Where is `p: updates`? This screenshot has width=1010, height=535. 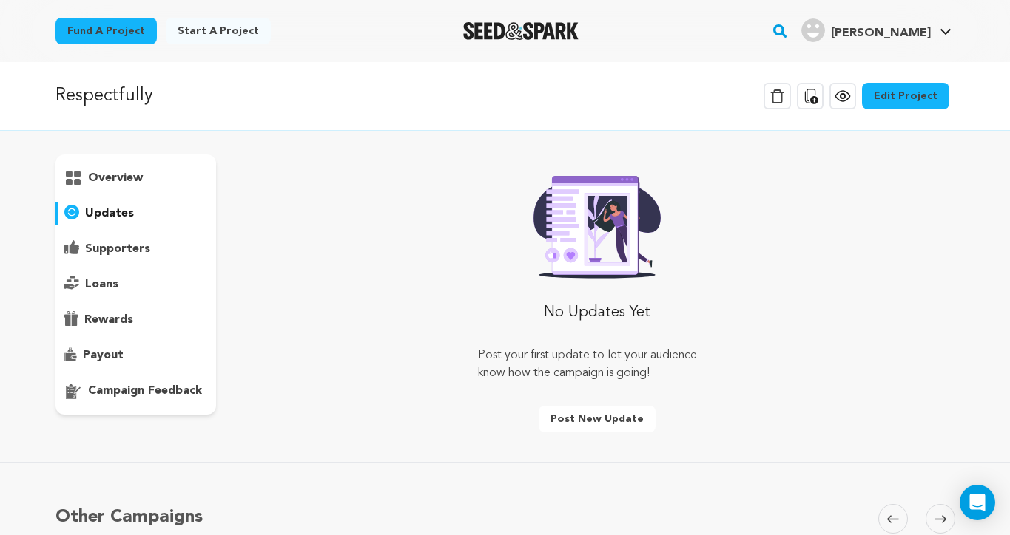
p: updates is located at coordinates (109, 214).